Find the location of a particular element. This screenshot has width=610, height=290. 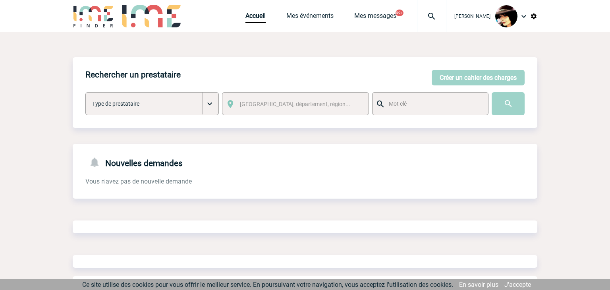

span: Vous n'avez pas de nouvelle demande is located at coordinates (139, 181).